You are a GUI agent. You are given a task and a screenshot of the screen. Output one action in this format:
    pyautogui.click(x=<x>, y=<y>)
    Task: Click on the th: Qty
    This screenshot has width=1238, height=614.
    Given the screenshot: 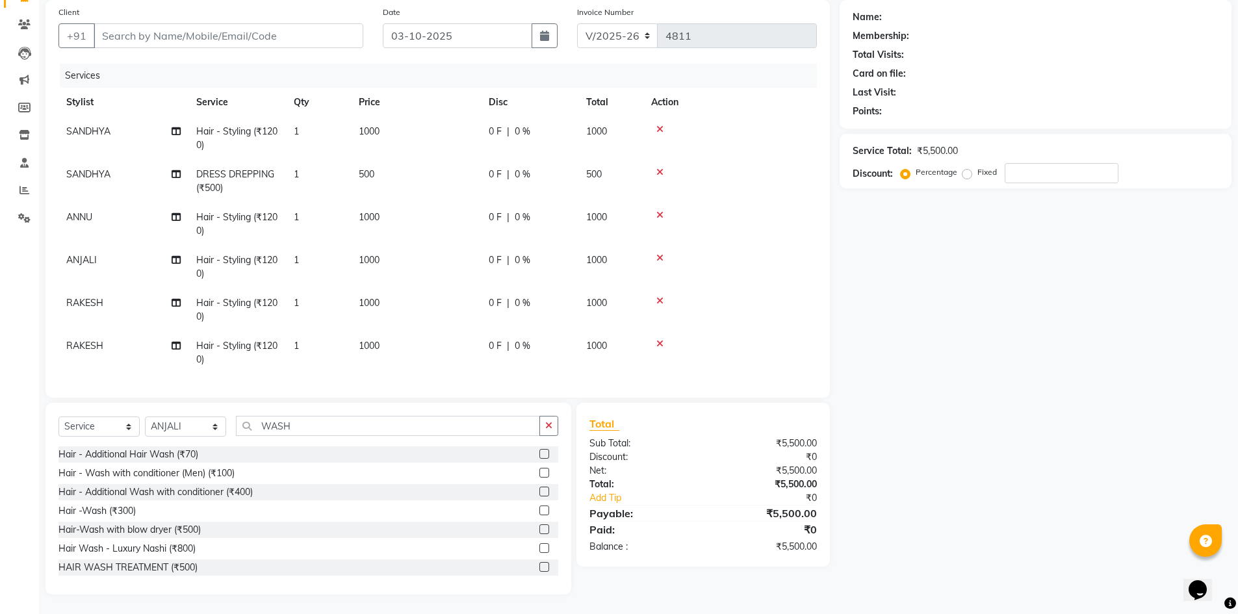 What is the action you would take?
    pyautogui.click(x=318, y=102)
    